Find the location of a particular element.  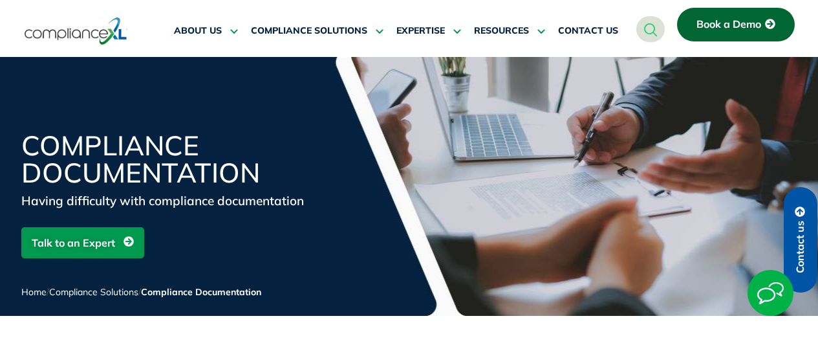

span: EXPERTISE is located at coordinates (420, 31).